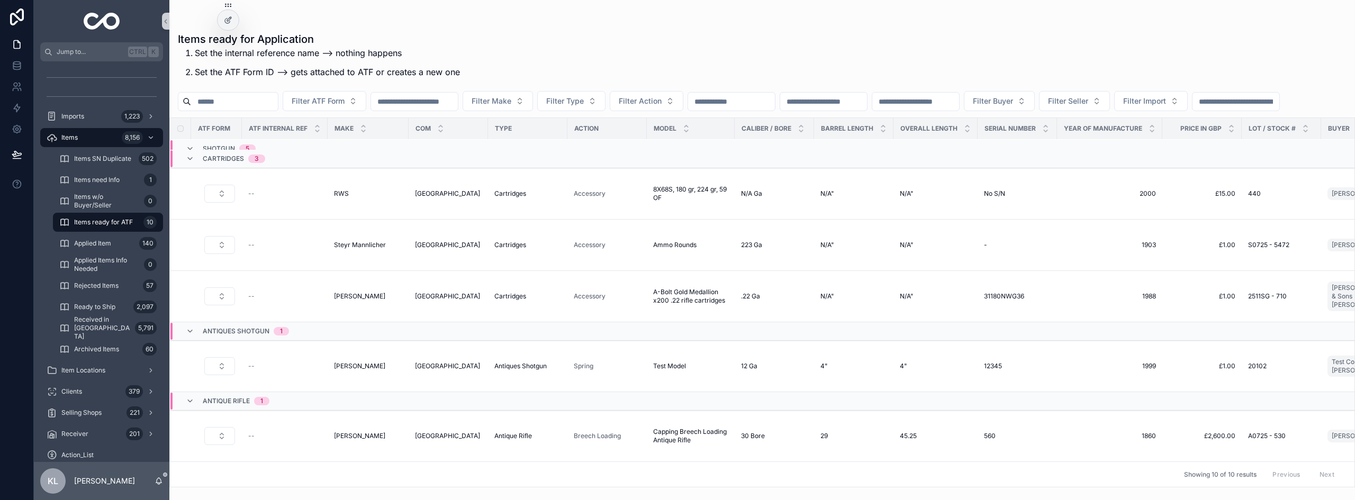 The image size is (1355, 500). Describe the element at coordinates (528, 194) in the screenshot. I see `a: Cartridges` at that location.